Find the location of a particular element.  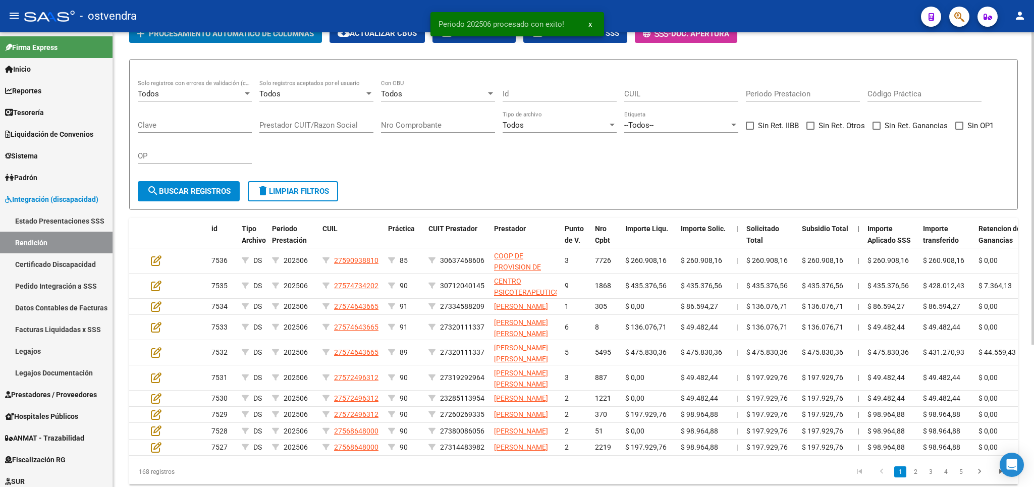

span: Práctica is located at coordinates (401, 229).